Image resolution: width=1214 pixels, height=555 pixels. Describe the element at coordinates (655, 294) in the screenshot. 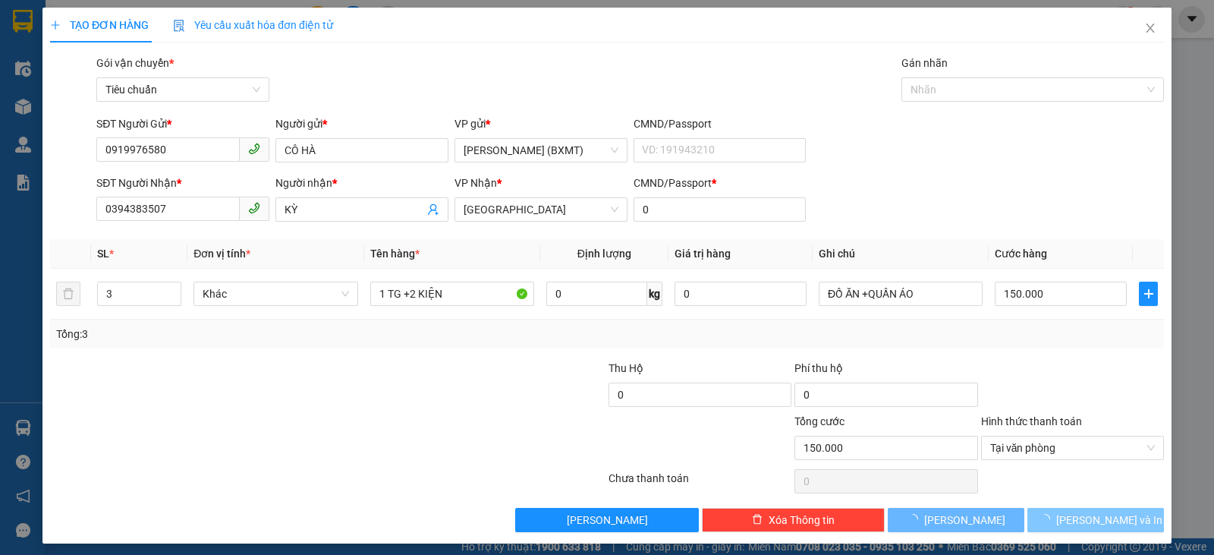

I see `span: kg` at that location.